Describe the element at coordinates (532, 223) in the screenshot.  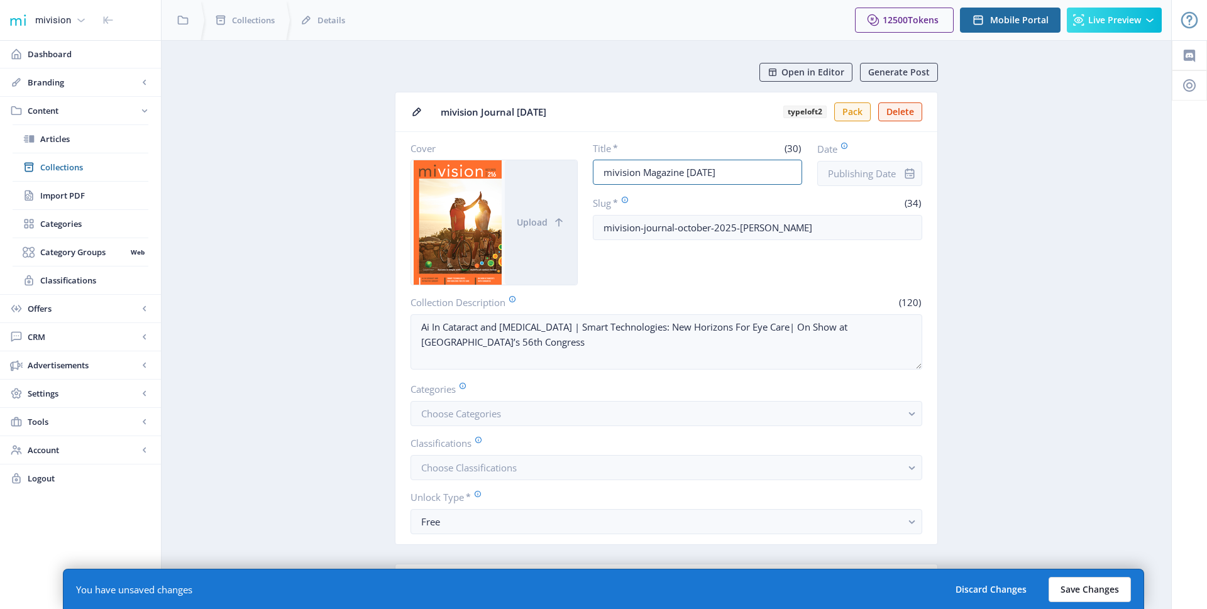
I see `span: Upload` at that location.